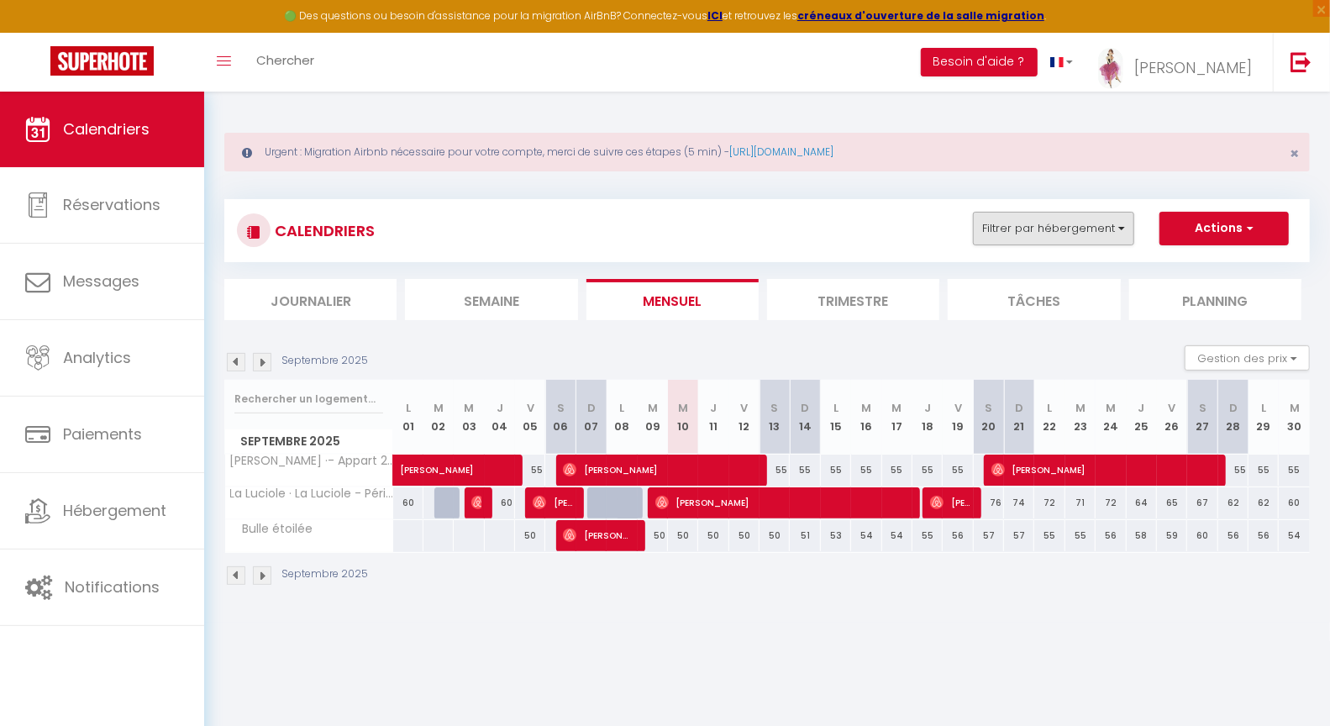  I want to click on span: La Luciole · La Luciole - Périgueux centre, so click(312, 493).